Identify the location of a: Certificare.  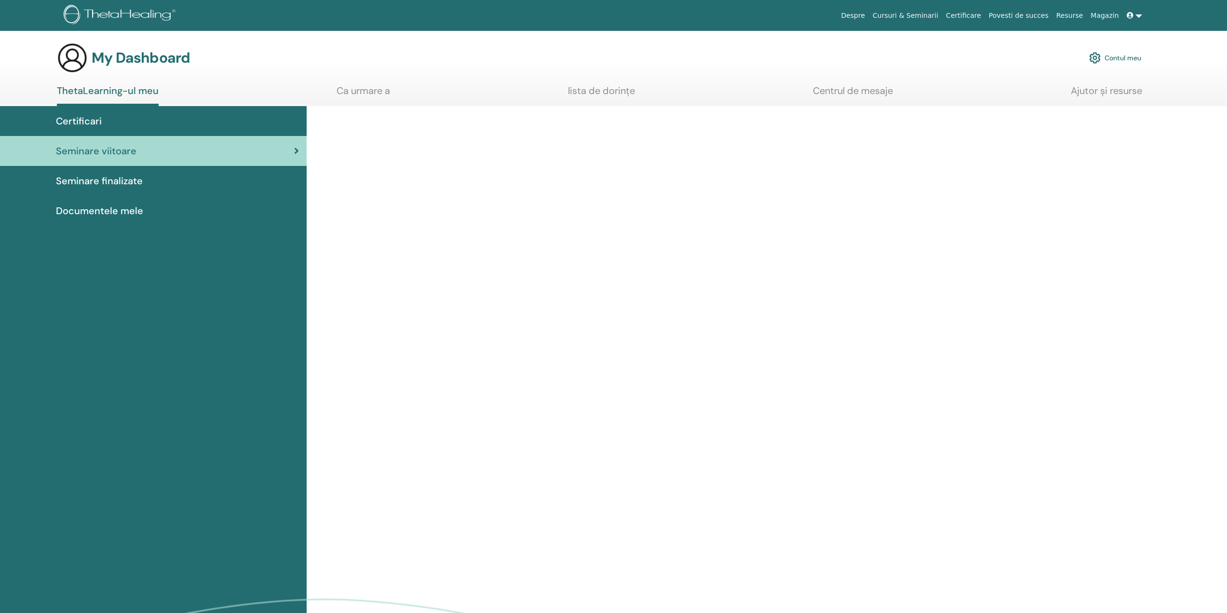
(963, 15).